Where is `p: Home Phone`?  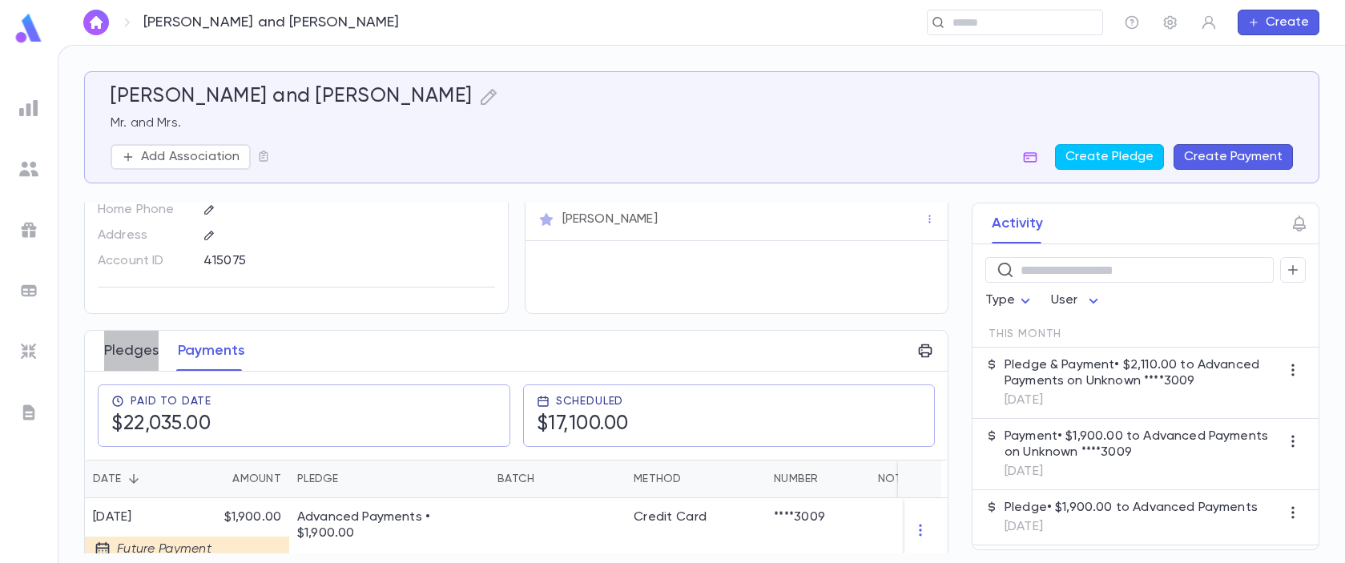 p: Home Phone is located at coordinates (143, 210).